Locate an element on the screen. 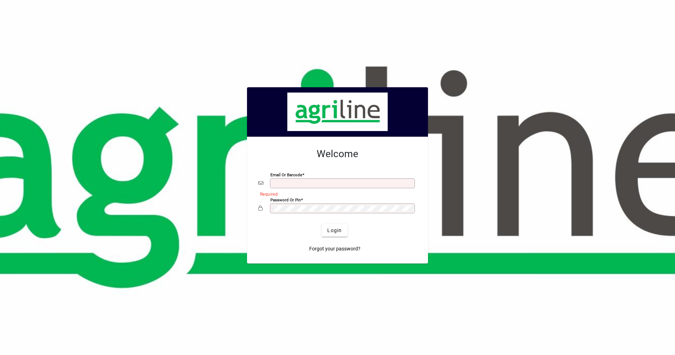  h2: Welcome is located at coordinates (338, 154).